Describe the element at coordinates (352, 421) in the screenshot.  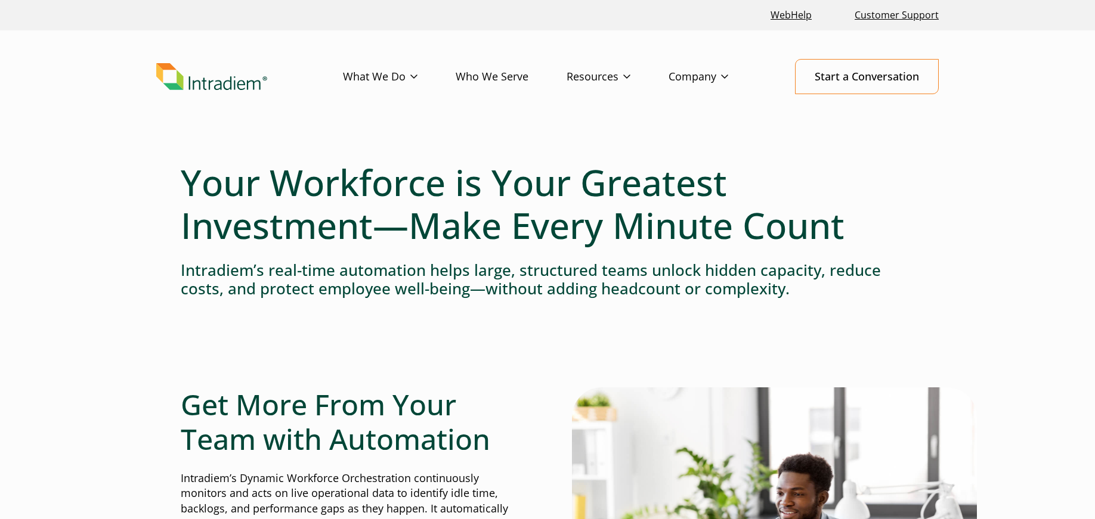
I see `h2: Get More From Your Team with Automation` at that location.